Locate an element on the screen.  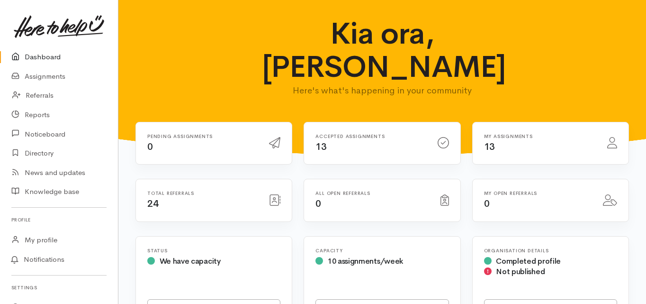
h6: Pending assignments is located at coordinates (202, 136).